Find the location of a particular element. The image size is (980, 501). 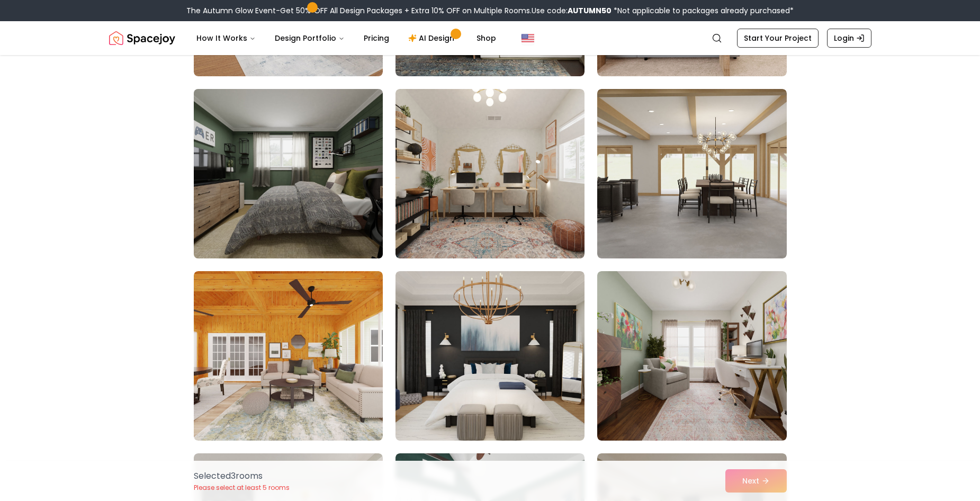

img: Room room-30 is located at coordinates (692, 174).